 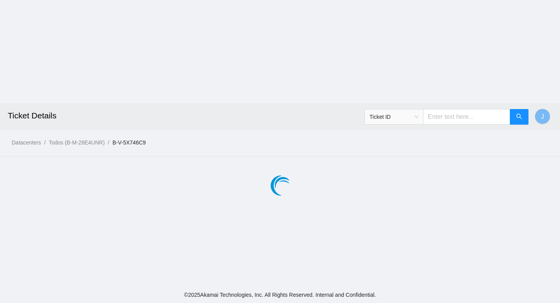 I want to click on input: Enter text here..., so click(x=467, y=117).